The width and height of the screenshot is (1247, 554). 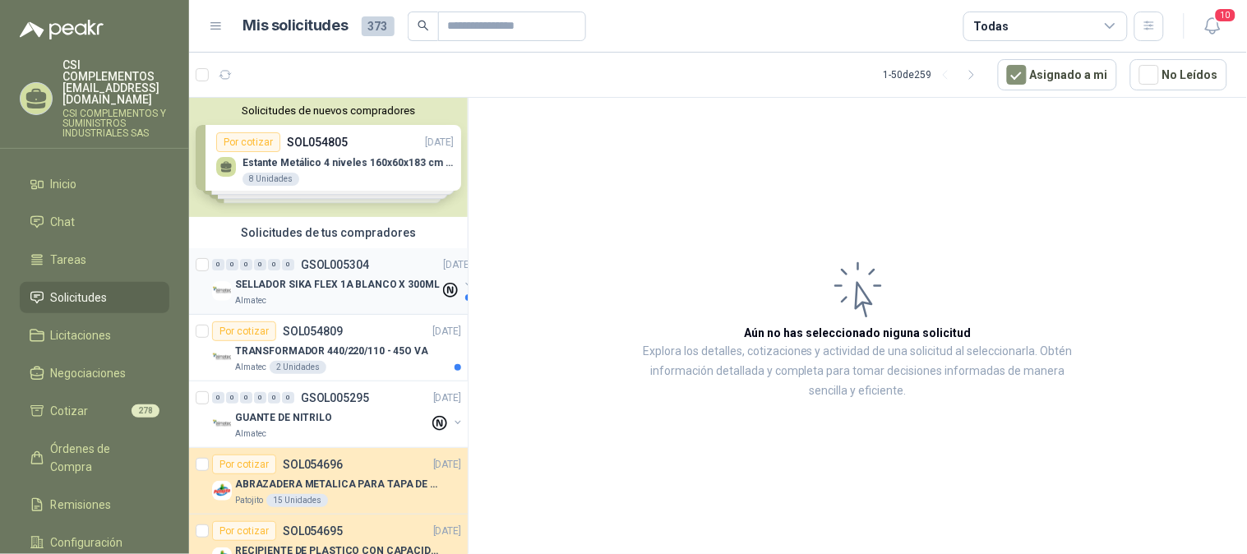 What do you see at coordinates (102, 458) in the screenshot?
I see `span: Órdenes de Compra` at bounding box center [102, 458].